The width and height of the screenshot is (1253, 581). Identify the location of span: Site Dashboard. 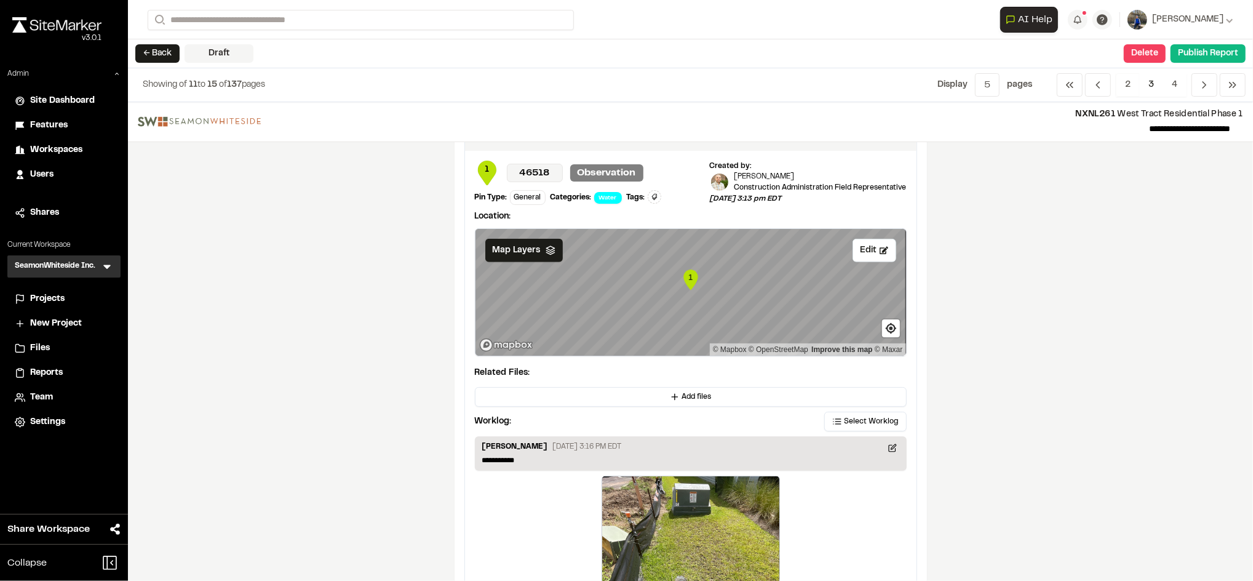
(62, 101).